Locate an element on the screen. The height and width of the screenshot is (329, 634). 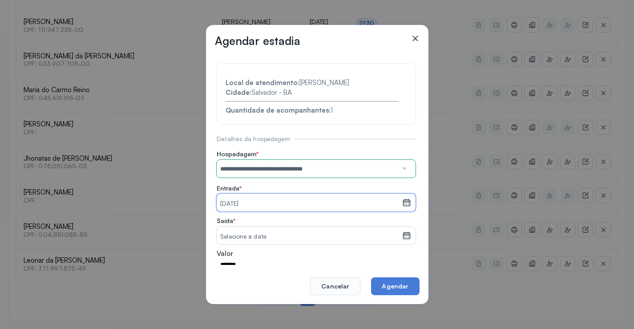
button: Agendar is located at coordinates (395, 286).